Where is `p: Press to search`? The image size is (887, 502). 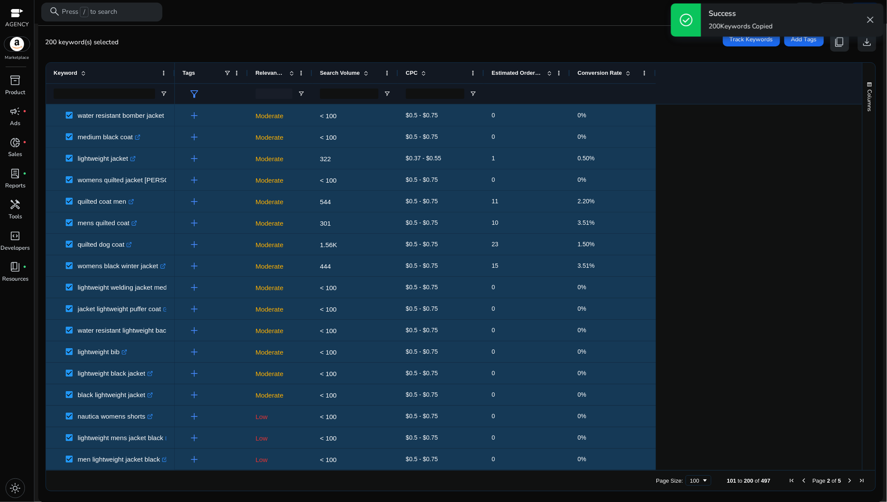 p: Press to search is located at coordinates (89, 12).